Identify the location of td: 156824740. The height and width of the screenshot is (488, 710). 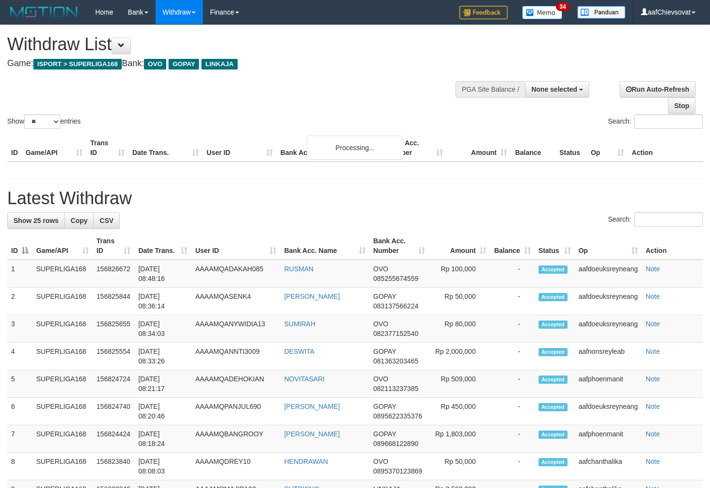
(114, 412).